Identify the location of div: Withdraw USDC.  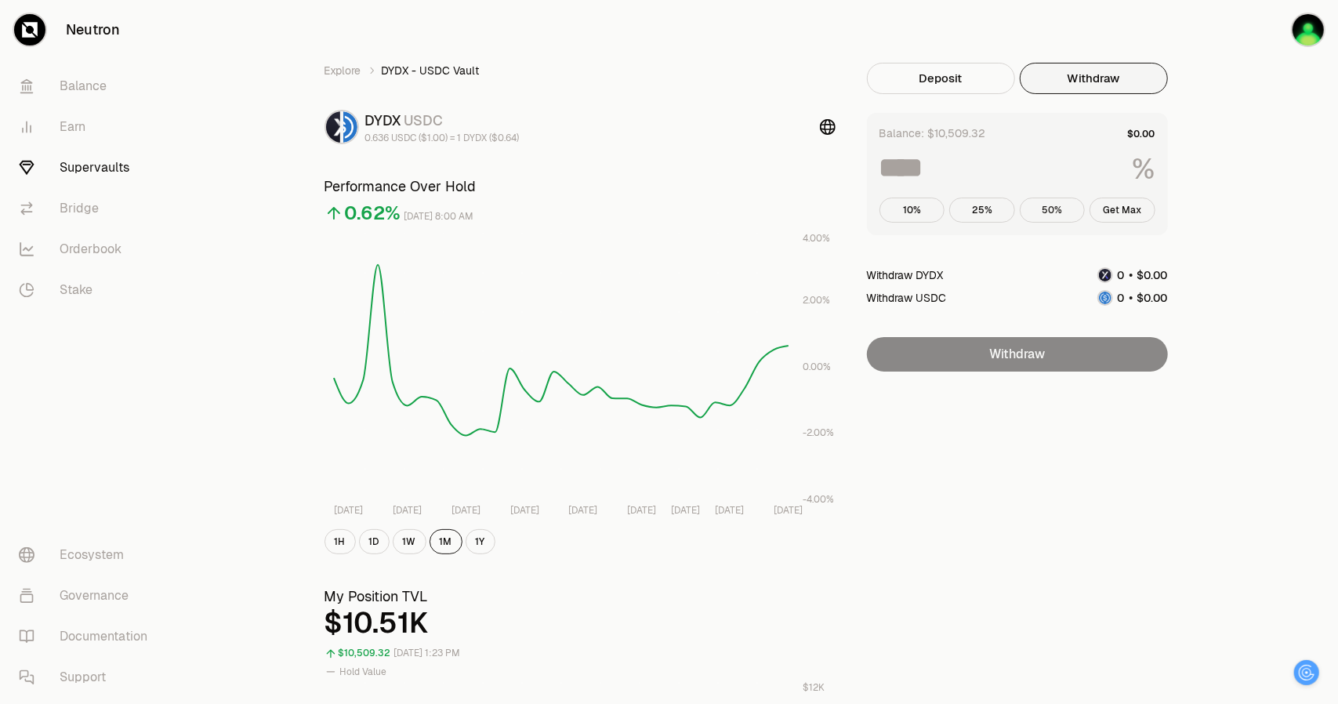
(907, 298).